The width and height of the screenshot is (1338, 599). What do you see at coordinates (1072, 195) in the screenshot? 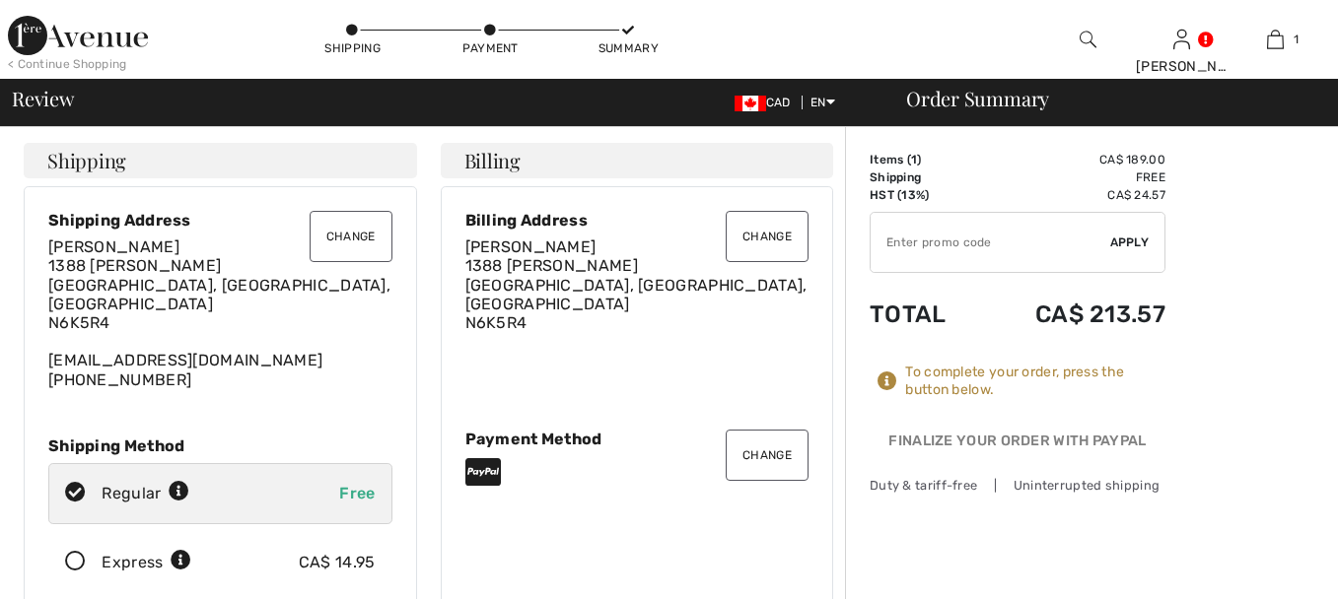
I see `td: CA$ 24.57` at bounding box center [1072, 195].